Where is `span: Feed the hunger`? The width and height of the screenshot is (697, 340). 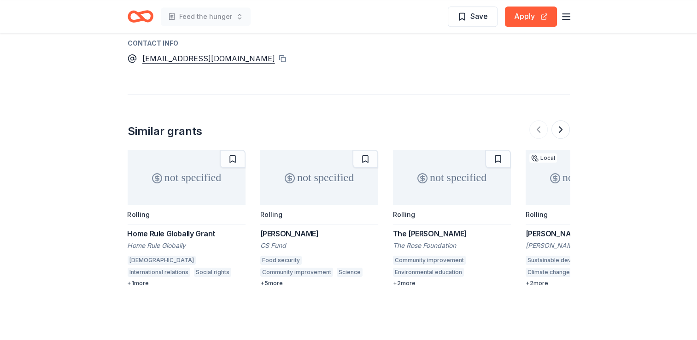
span: Feed the hunger is located at coordinates (206, 17).